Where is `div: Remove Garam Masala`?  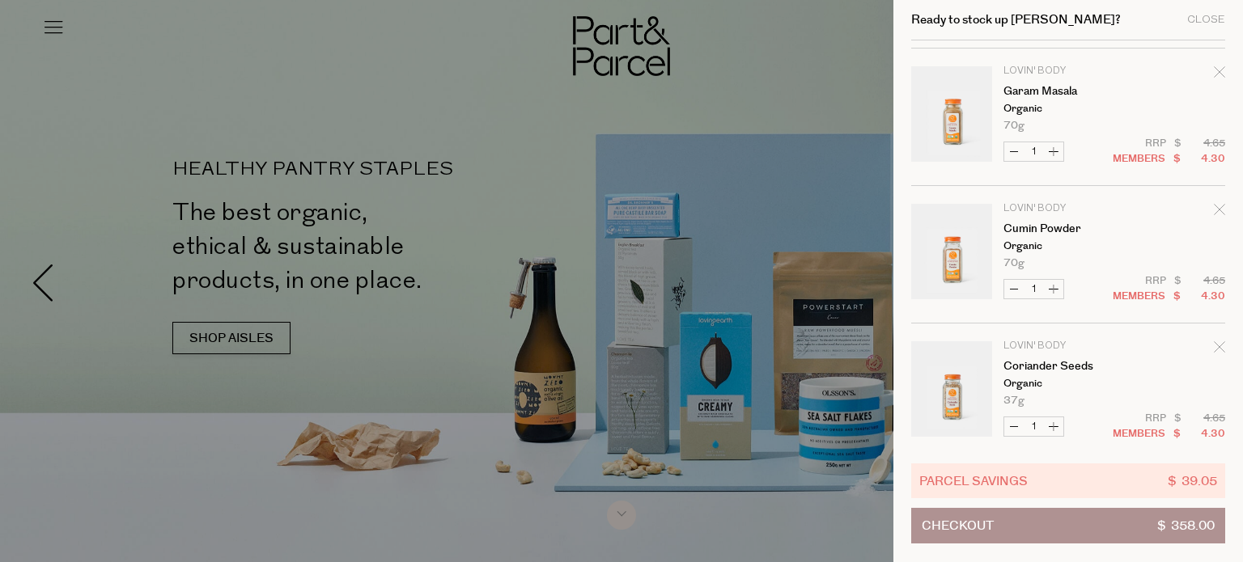
div: Remove Garam Masala is located at coordinates (1219, 74).